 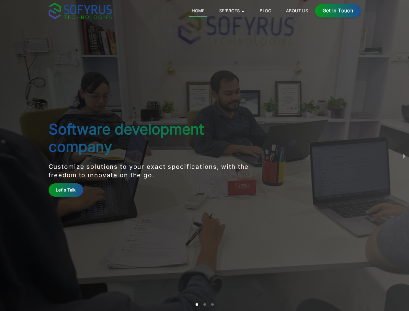 I want to click on a: Get in Touch, so click(x=338, y=11).